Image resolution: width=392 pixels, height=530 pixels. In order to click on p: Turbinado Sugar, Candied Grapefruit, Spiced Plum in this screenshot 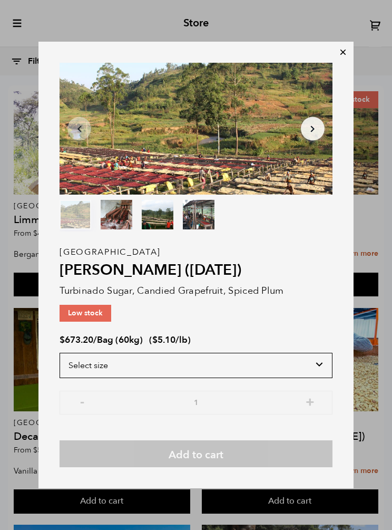, I will do `click(196, 291)`.